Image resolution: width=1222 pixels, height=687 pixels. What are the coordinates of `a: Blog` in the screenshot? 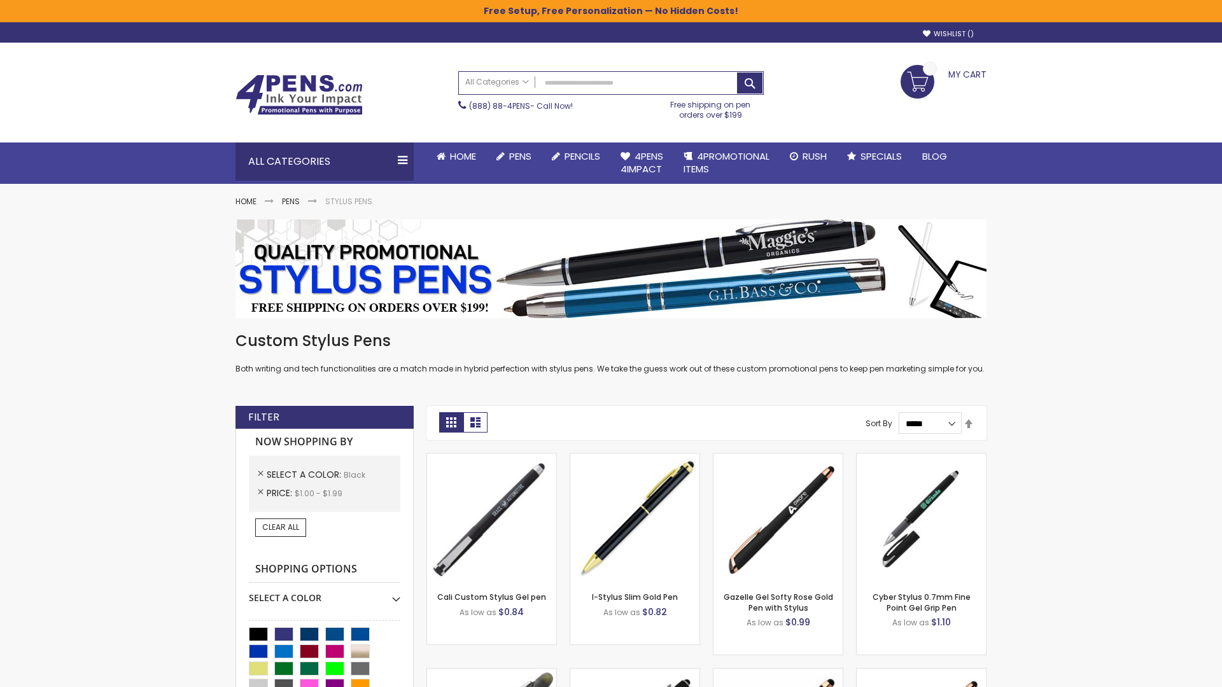 It's located at (934, 157).